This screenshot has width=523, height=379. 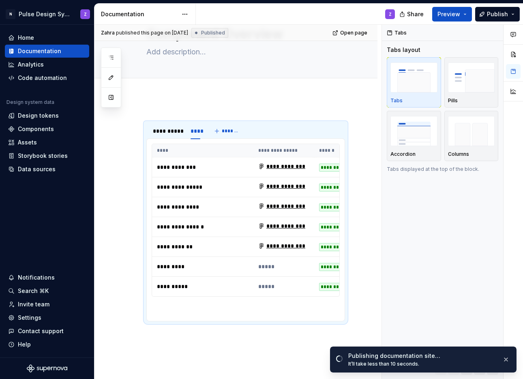 I want to click on div: Pulse Design System, so click(x=45, y=14).